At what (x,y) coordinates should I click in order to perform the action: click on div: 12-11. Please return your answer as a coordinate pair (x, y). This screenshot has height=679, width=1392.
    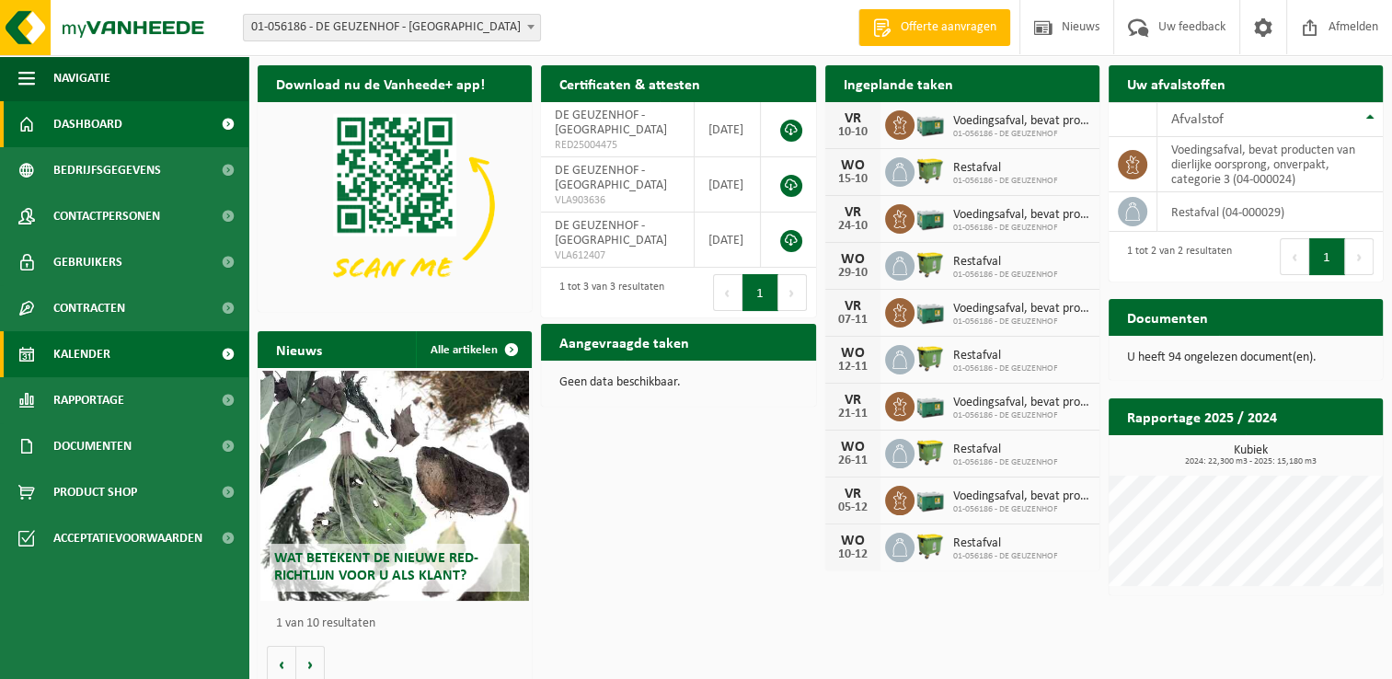
    Looking at the image, I should click on (853, 367).